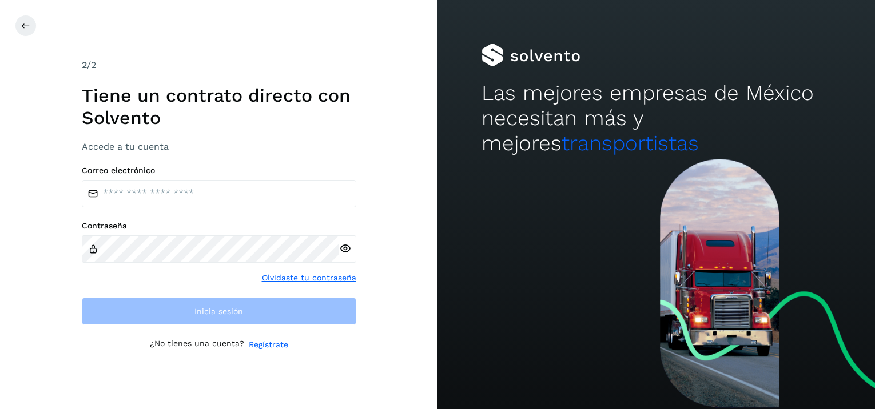 The width and height of the screenshot is (875, 409). Describe the element at coordinates (218, 312) in the screenshot. I see `span: Inicia sesión` at that location.